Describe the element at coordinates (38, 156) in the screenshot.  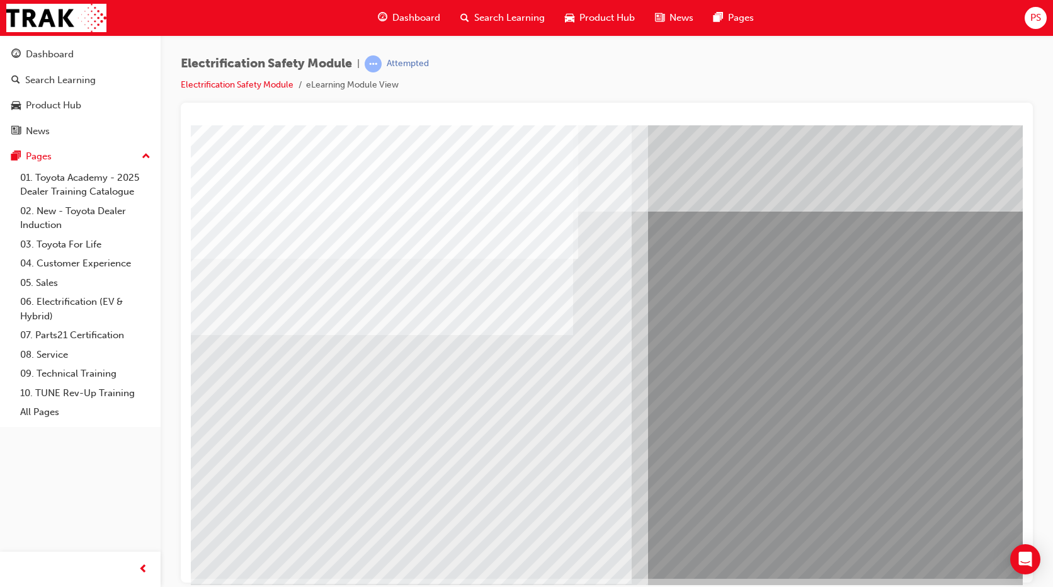
I see `div: Pages` at that location.